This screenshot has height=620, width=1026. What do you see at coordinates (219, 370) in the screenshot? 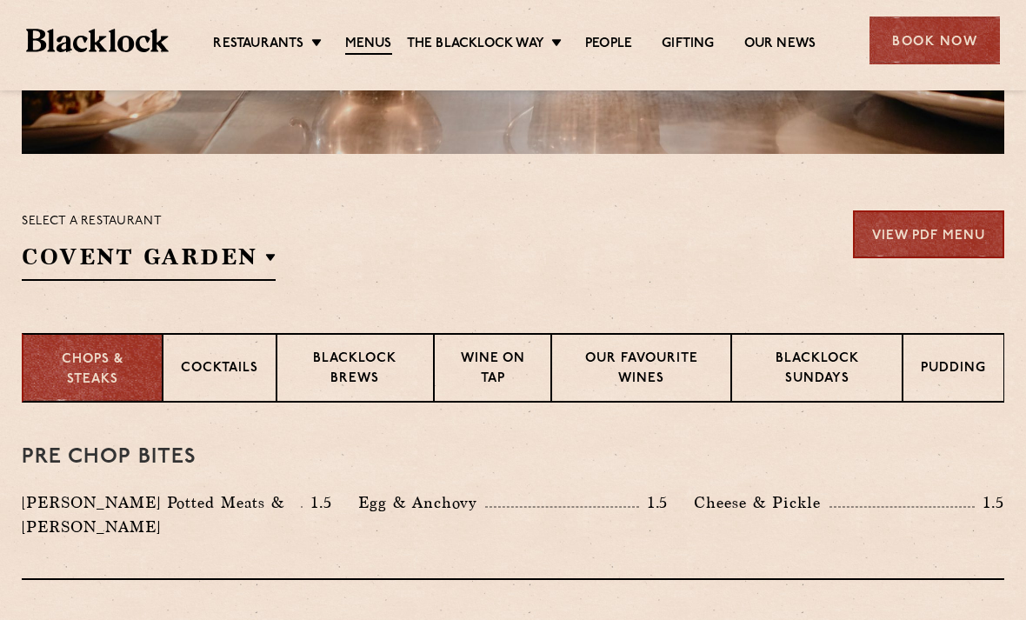
I see `p: Cocktails` at bounding box center [219, 370].